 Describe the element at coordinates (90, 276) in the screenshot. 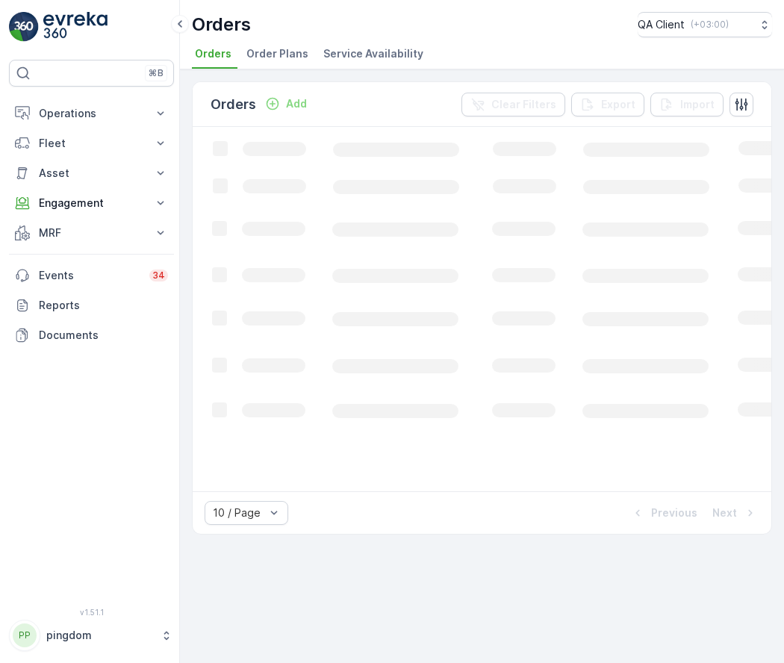

I see `p: Events` at that location.